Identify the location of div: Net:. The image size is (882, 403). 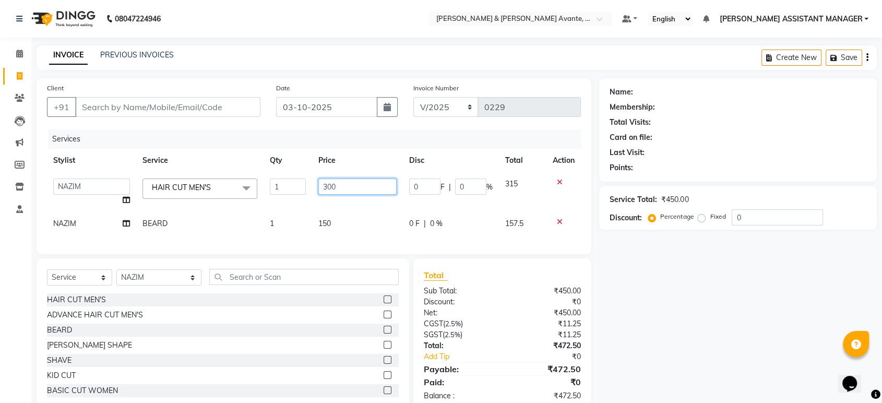
(459, 313).